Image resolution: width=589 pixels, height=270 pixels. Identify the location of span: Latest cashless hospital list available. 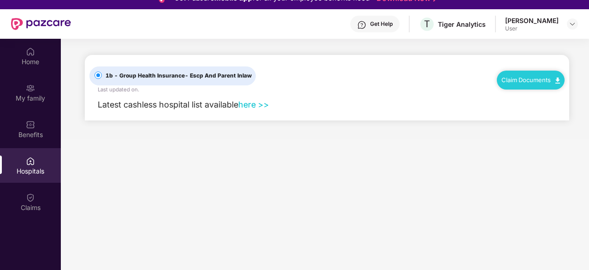
(168, 104).